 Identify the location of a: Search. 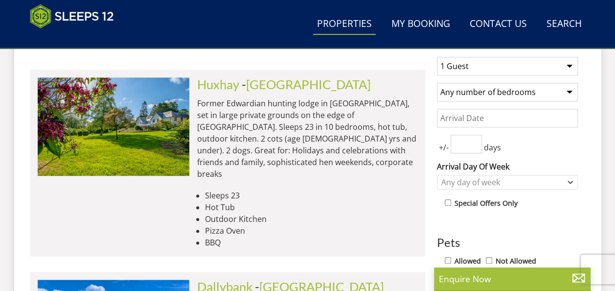
(564, 24).